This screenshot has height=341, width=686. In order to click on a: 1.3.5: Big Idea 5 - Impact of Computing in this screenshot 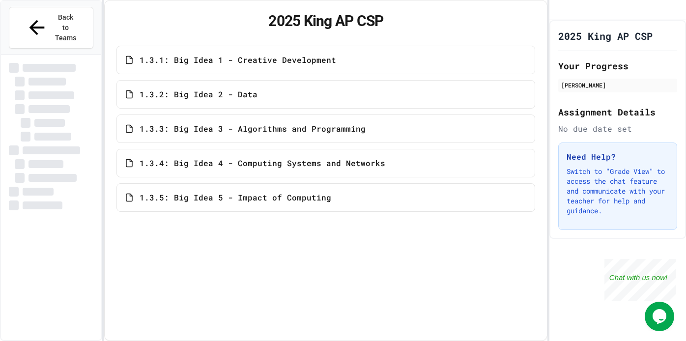, I will do `click(326, 198)`.